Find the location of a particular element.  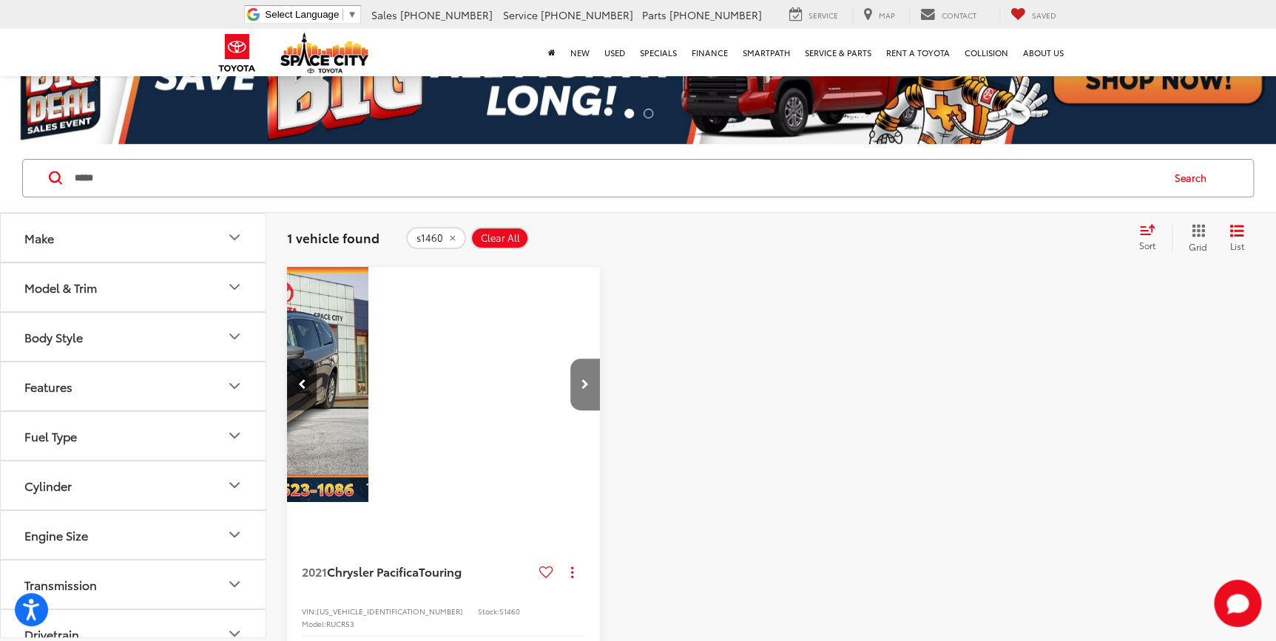

button: MakeMake is located at coordinates (134, 237).